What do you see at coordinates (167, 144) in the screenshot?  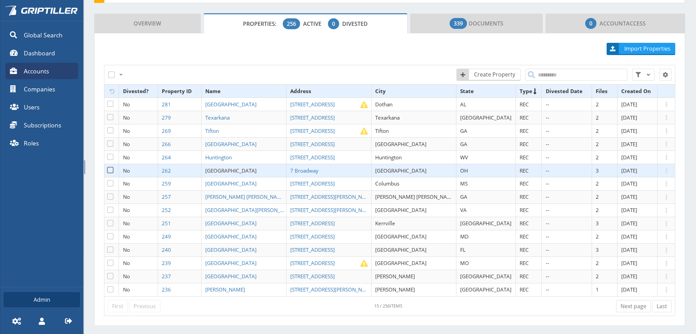 I see `a: 266` at bounding box center [167, 144].